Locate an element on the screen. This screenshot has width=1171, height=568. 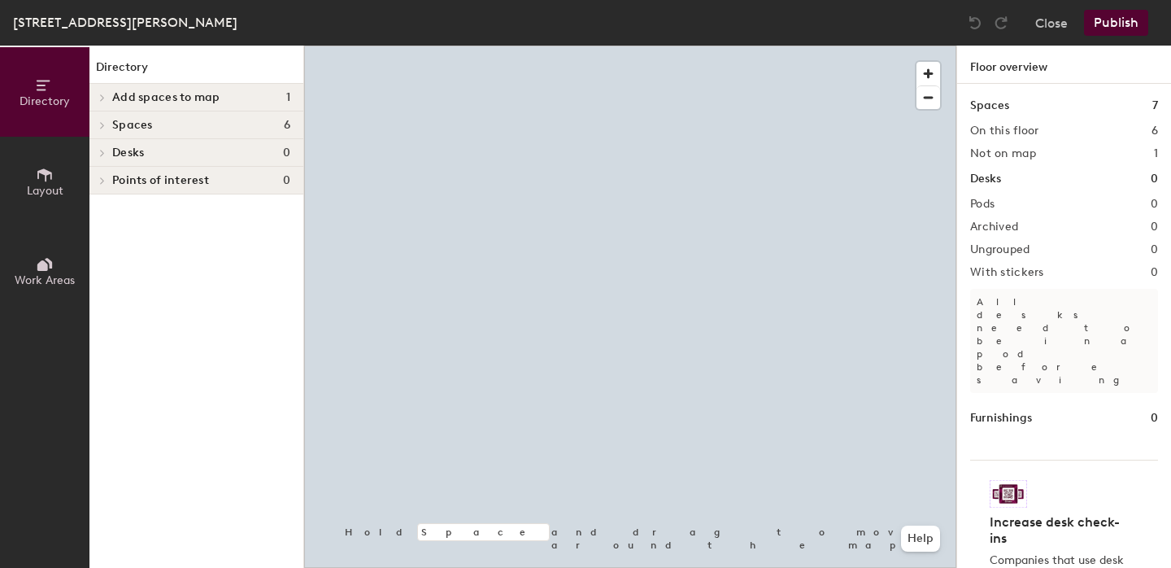
img: Sticker logo is located at coordinates (1008, 494).